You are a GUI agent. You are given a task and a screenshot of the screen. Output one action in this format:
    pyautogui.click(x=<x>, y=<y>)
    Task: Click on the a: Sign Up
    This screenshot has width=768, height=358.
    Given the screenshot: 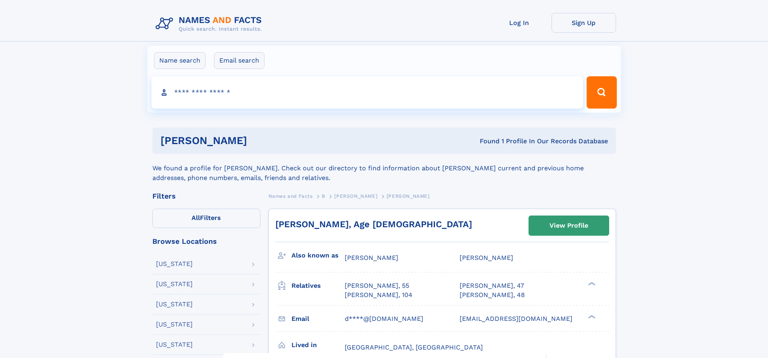 What is the action you would take?
    pyautogui.click(x=584, y=23)
    